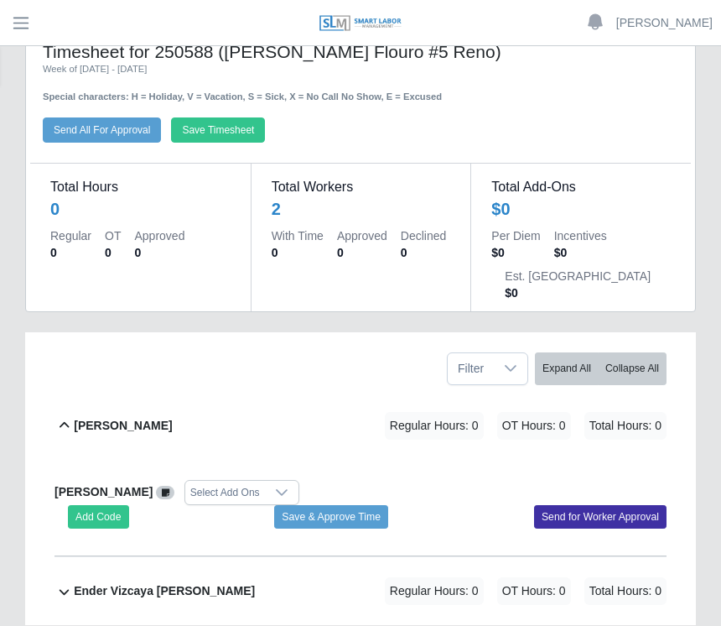  I want to click on div: $0, so click(581, 209).